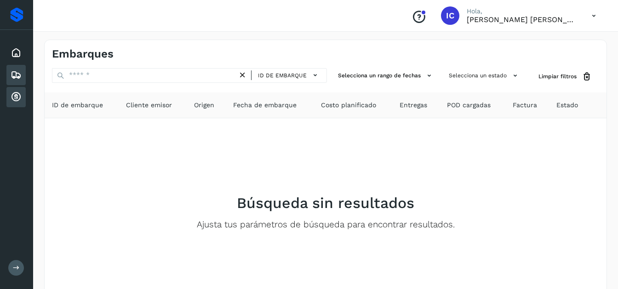 This screenshot has height=289, width=618. I want to click on p: Hola,, so click(522, 11).